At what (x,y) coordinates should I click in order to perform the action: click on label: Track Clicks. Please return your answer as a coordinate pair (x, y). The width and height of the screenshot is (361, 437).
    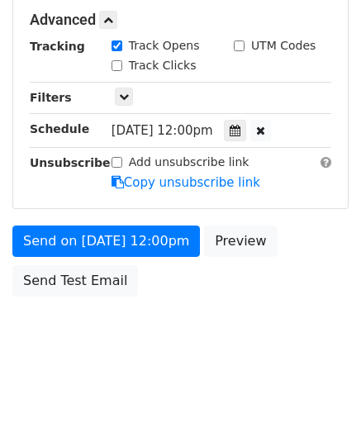
    Looking at the image, I should click on (163, 65).